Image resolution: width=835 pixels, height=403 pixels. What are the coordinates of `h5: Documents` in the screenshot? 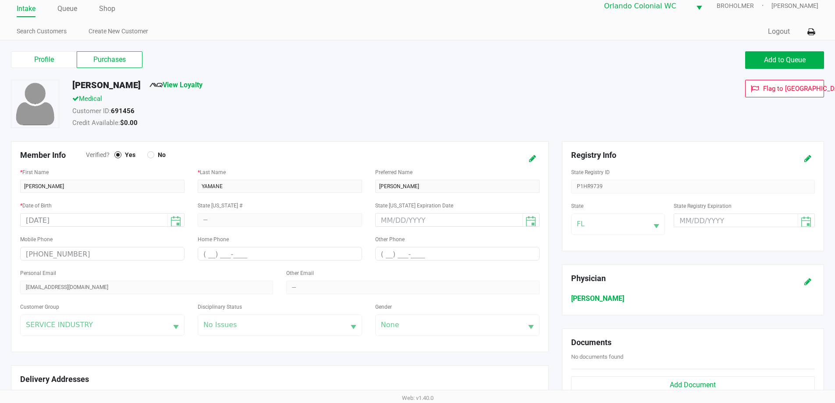 It's located at (693, 343).